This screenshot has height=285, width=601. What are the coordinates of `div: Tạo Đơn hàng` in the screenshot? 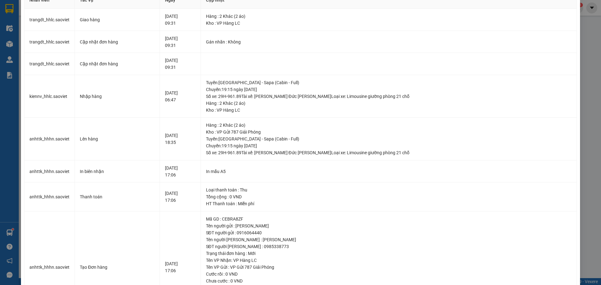 It's located at (117, 267).